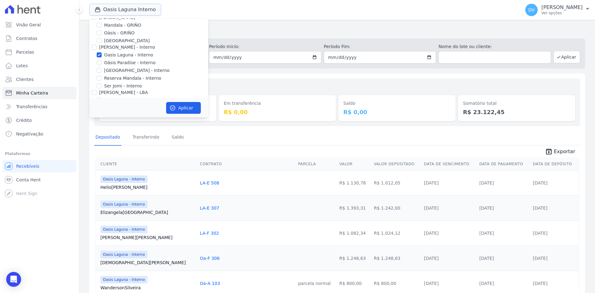 The width and height of the screenshot is (595, 293). What do you see at coordinates (210, 233) in the screenshot?
I see `a: LA-F 302` at bounding box center [210, 233].